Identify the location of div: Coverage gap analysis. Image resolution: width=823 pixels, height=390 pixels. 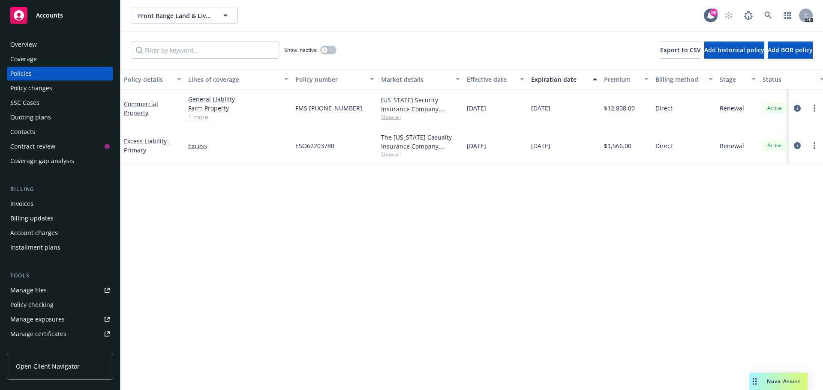
(42, 161).